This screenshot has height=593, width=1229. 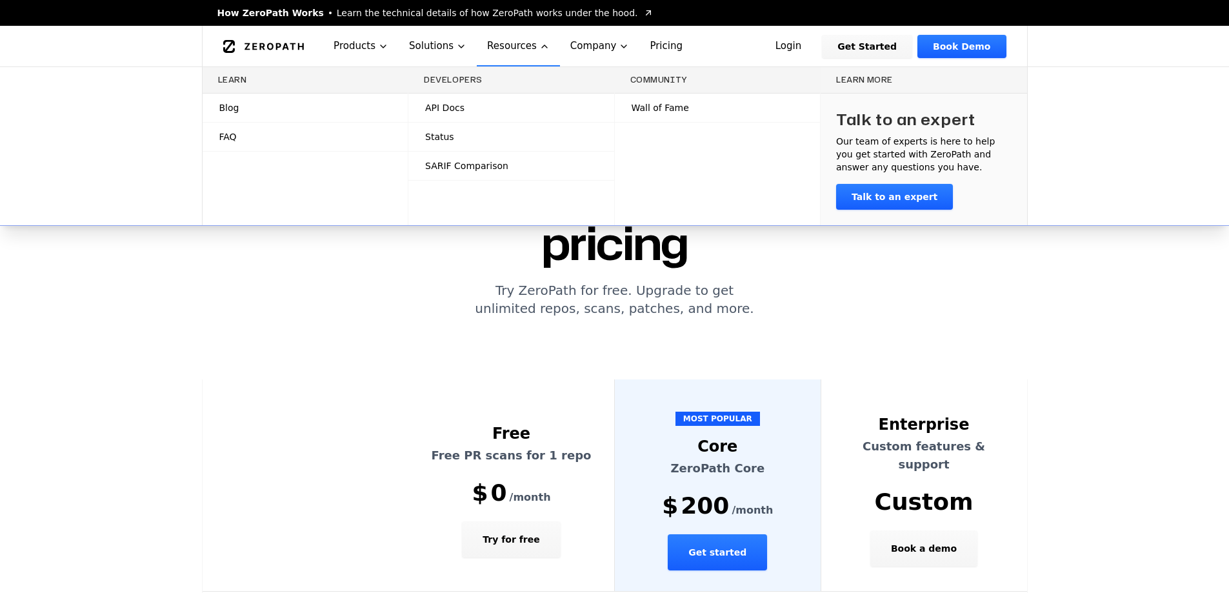 I want to click on h3: Community, so click(x=717, y=80).